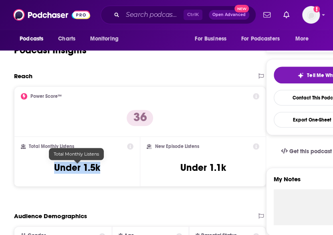 This screenshot has height=235, width=333. Describe the element at coordinates (229, 15) in the screenshot. I see `span: Open Advanced` at that location.